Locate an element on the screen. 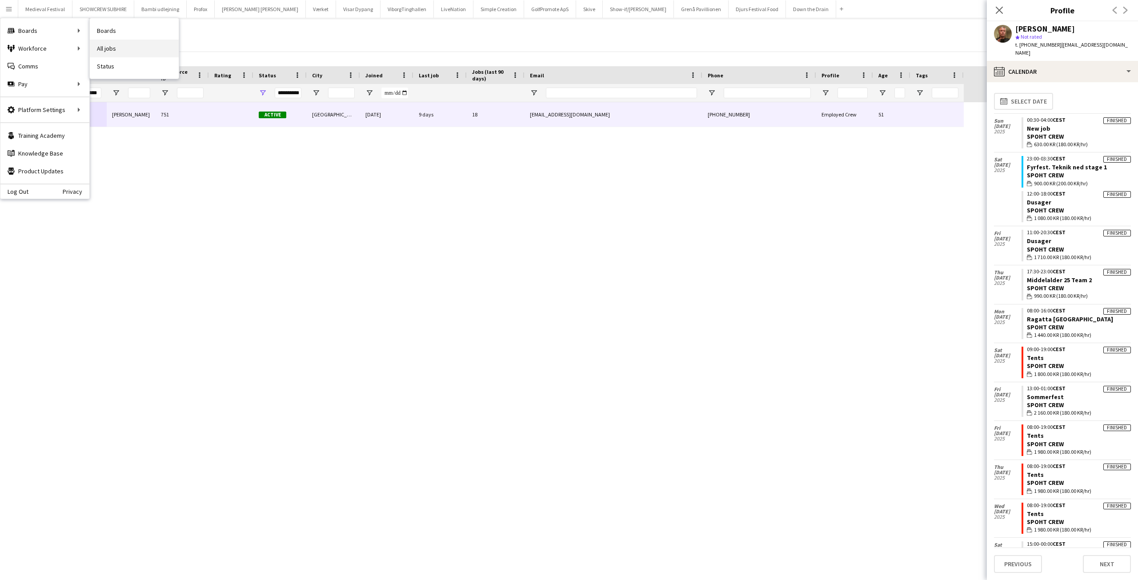 This screenshot has height=580, width=1138. a: Middelalder 25 Team 2 is located at coordinates (1059, 280).